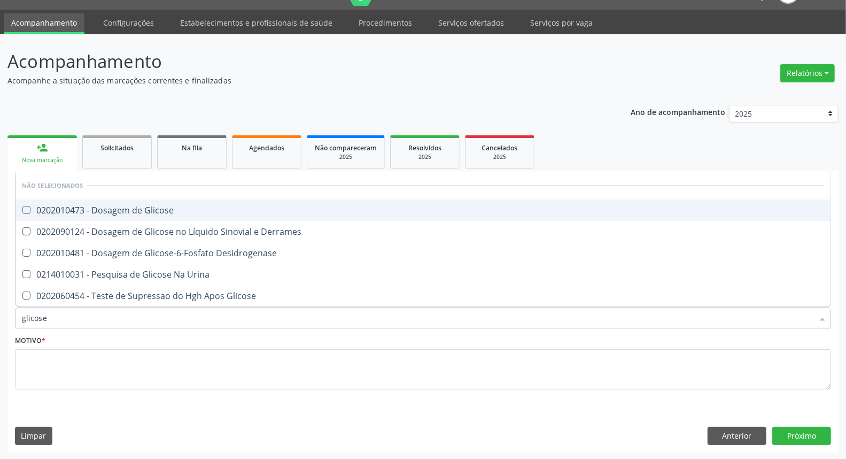  What do you see at coordinates (30, 341) in the screenshot?
I see `label: Motivo` at bounding box center [30, 341].